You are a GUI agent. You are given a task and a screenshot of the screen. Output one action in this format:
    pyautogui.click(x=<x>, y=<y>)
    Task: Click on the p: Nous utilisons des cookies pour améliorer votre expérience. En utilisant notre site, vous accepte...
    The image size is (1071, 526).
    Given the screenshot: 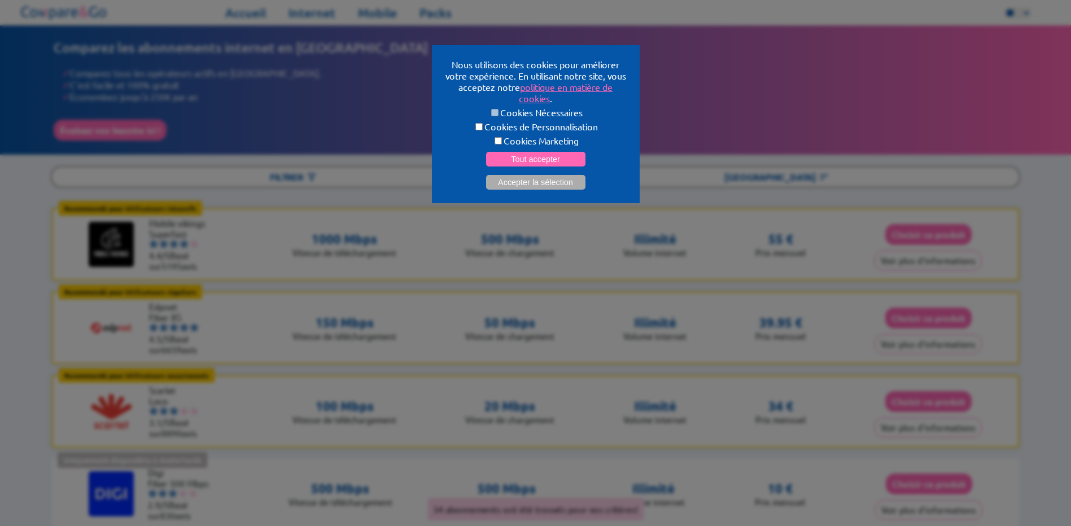 What is the action you would take?
    pyautogui.click(x=536, y=81)
    